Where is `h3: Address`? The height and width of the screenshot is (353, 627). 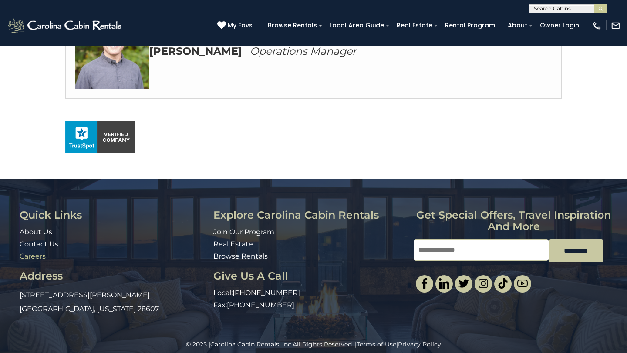 h3: Address is located at coordinates (113, 276).